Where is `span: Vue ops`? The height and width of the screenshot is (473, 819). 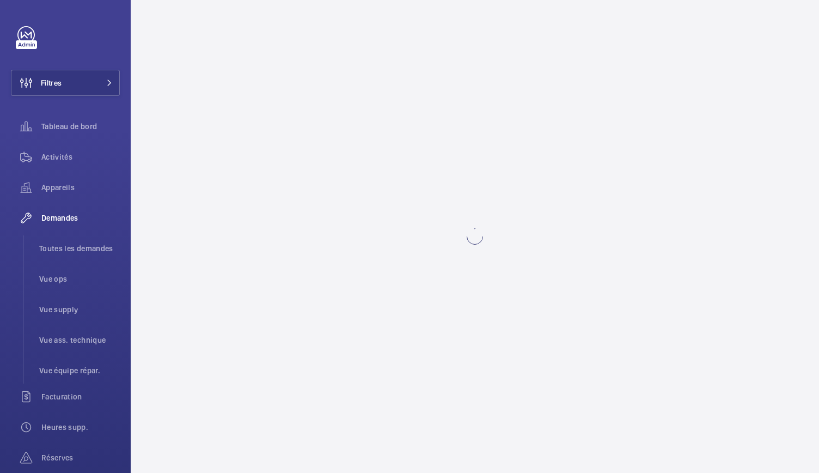
span: Vue ops is located at coordinates (80, 279).